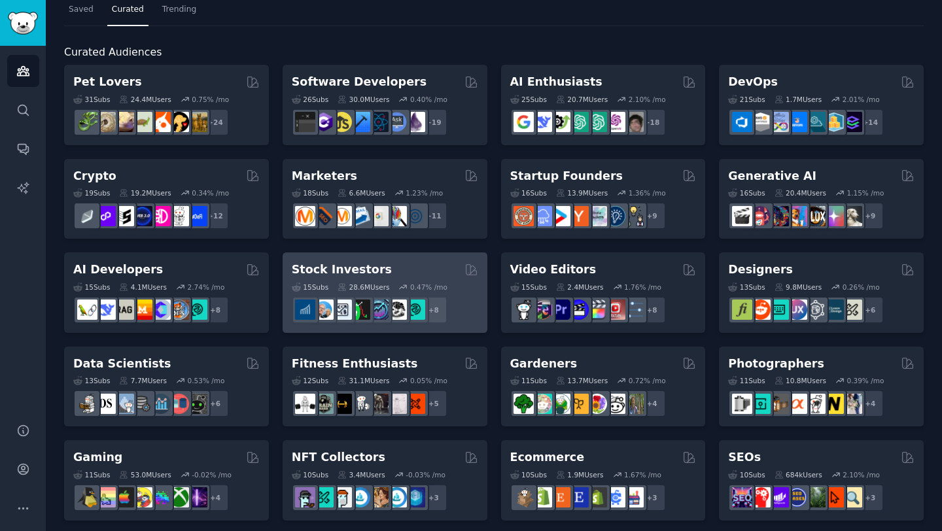 Image resolution: width=942 pixels, height=531 pixels. What do you see at coordinates (852, 216) in the screenshot?
I see `img: DreamBooth` at bounding box center [852, 216].